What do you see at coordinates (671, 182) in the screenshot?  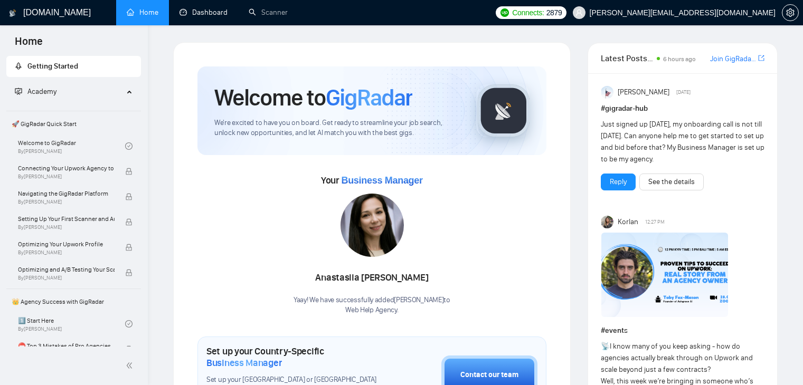 I see `button: See the details` at bounding box center [671, 182].